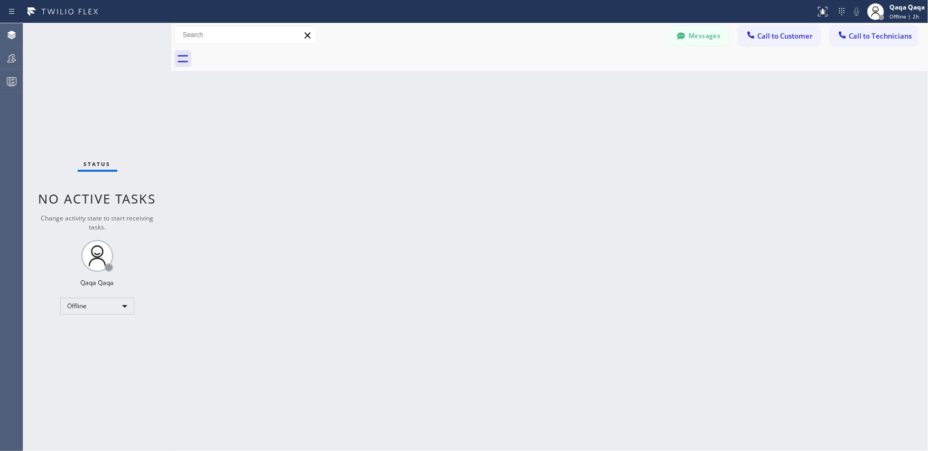  Describe the element at coordinates (856, 12) in the screenshot. I see `button: Mute` at that location.